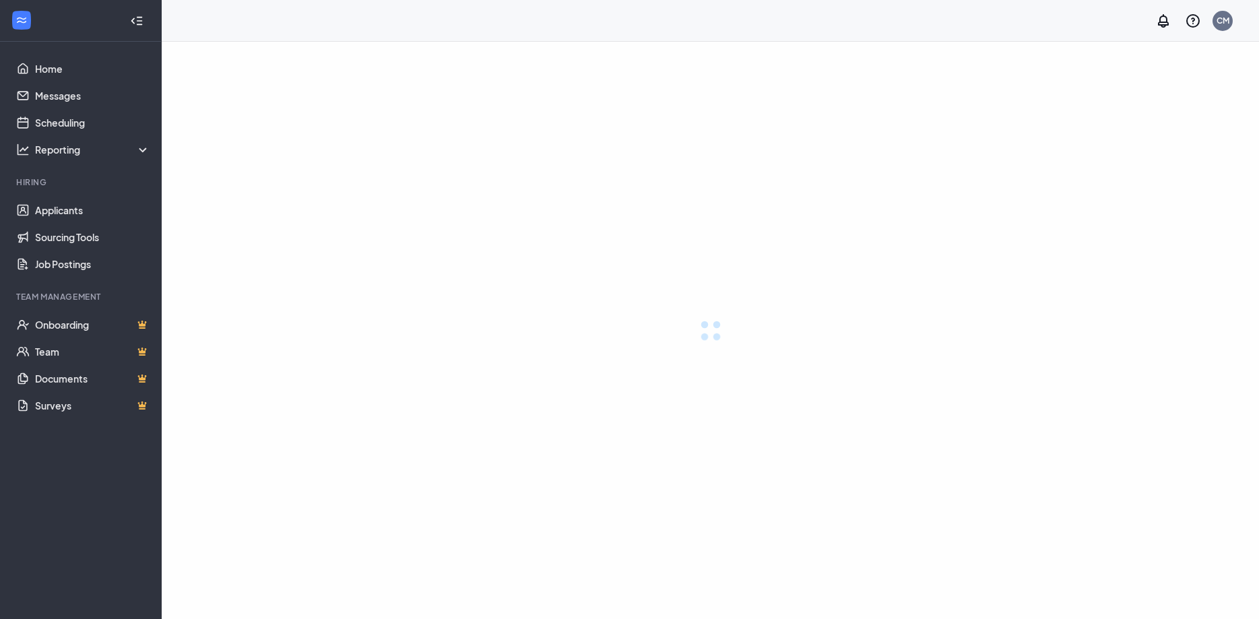 This screenshot has width=1259, height=619. Describe the element at coordinates (92, 264) in the screenshot. I see `a: Job Postings` at that location.